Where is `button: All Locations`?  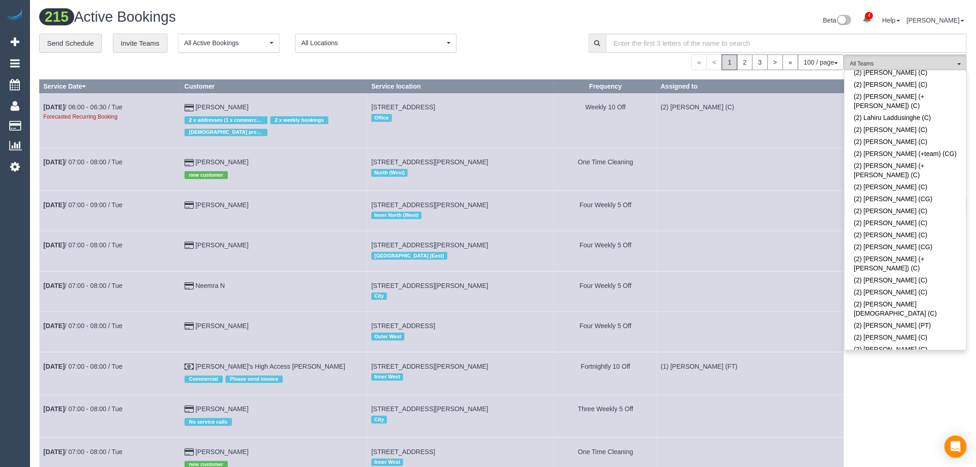 button: All Locations is located at coordinates (376, 43).